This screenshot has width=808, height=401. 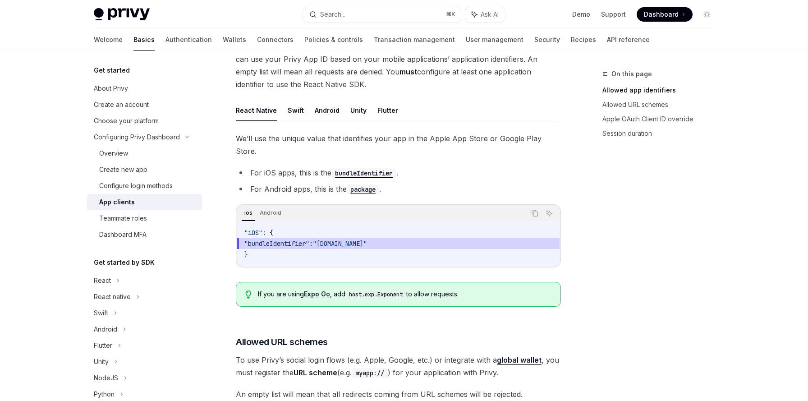 I want to click on a: Policies & controls, so click(x=334, y=40).